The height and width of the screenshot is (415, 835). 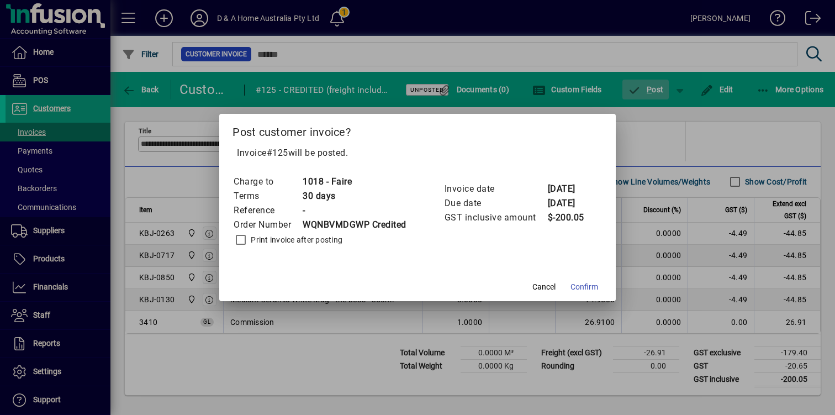 What do you see at coordinates (495, 203) in the screenshot?
I see `td: Due date` at bounding box center [495, 203].